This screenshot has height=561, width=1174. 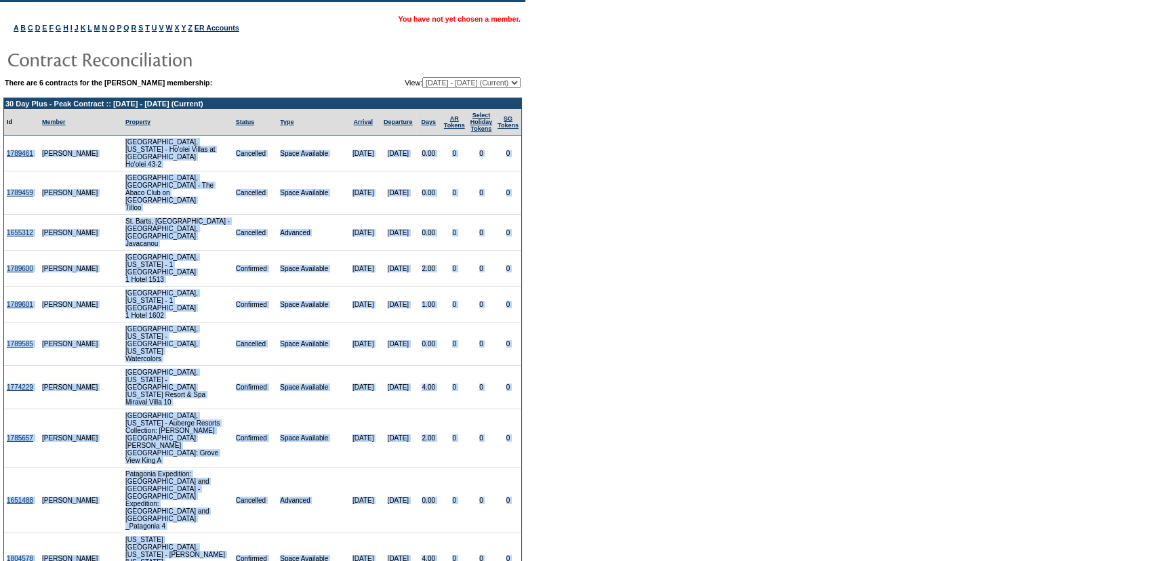 I want to click on a: E, so click(x=44, y=28).